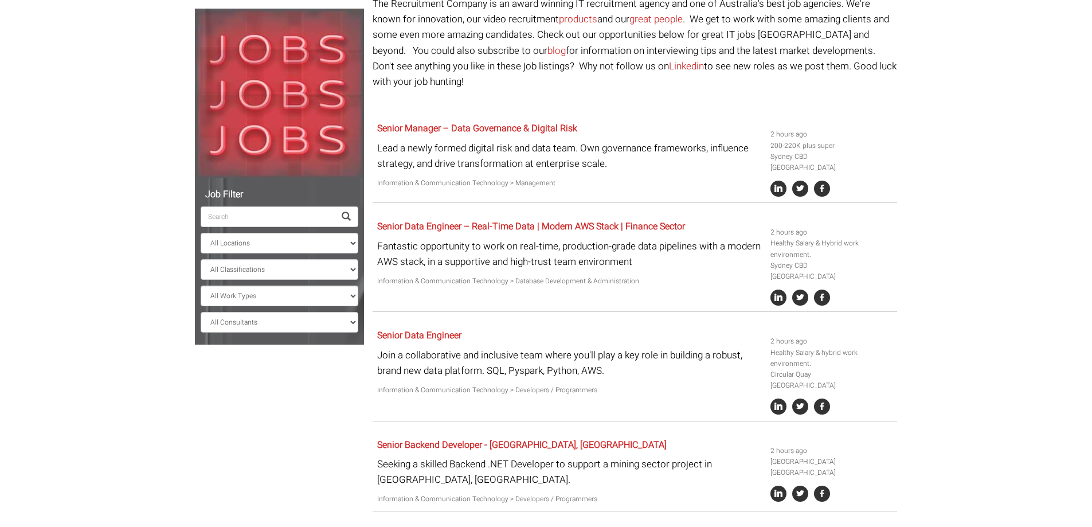 This screenshot has width=1092, height=527. What do you see at coordinates (531, 227) in the screenshot?
I see `a: Senior Data Engineer – Real-Time Data | Modern AWS Stack | Finance Sector` at bounding box center [531, 227].